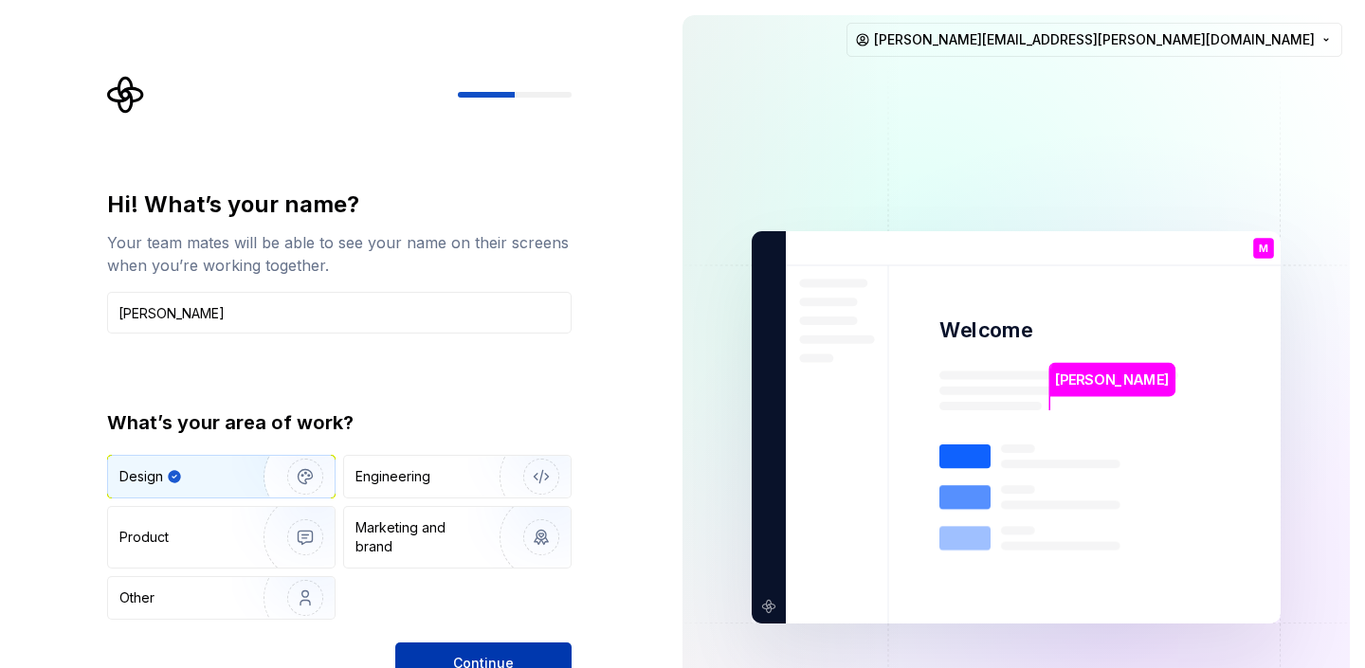 This screenshot has height=668, width=1365. Describe the element at coordinates (339, 205) in the screenshot. I see `div: Hi! What’s your name?` at that location.